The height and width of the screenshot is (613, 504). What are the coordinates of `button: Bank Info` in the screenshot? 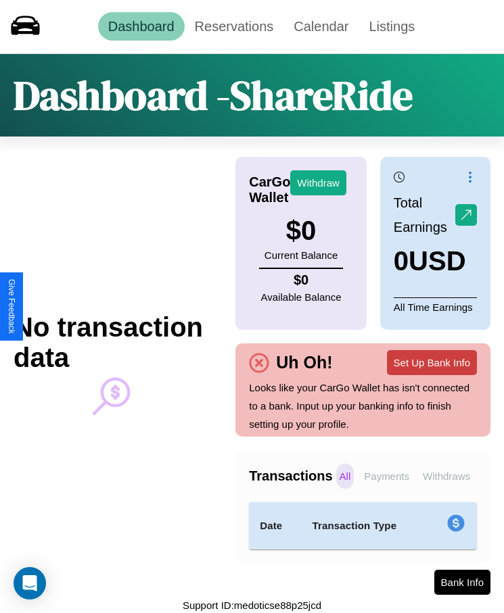 It's located at (462, 582).